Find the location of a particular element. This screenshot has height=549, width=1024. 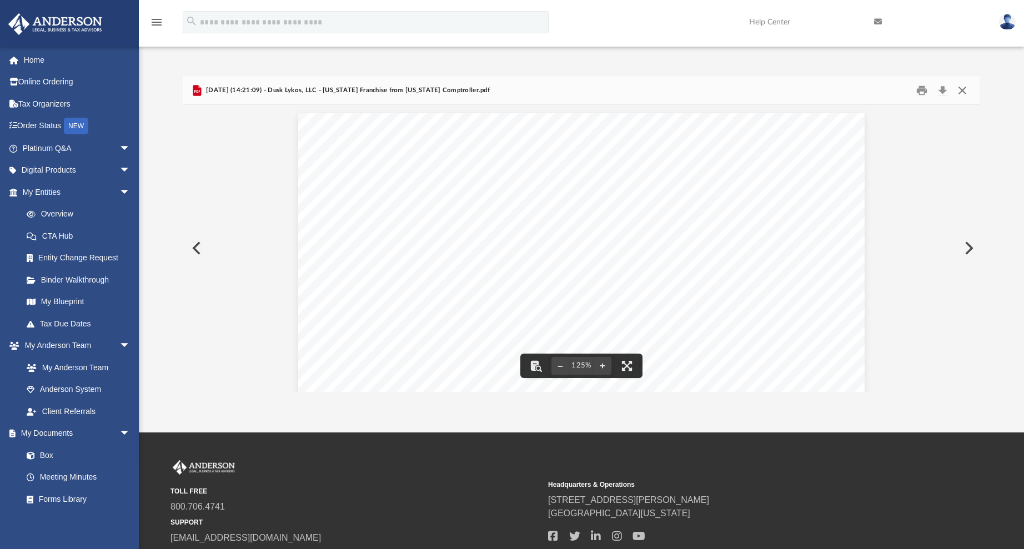

i: search is located at coordinates (192, 21).